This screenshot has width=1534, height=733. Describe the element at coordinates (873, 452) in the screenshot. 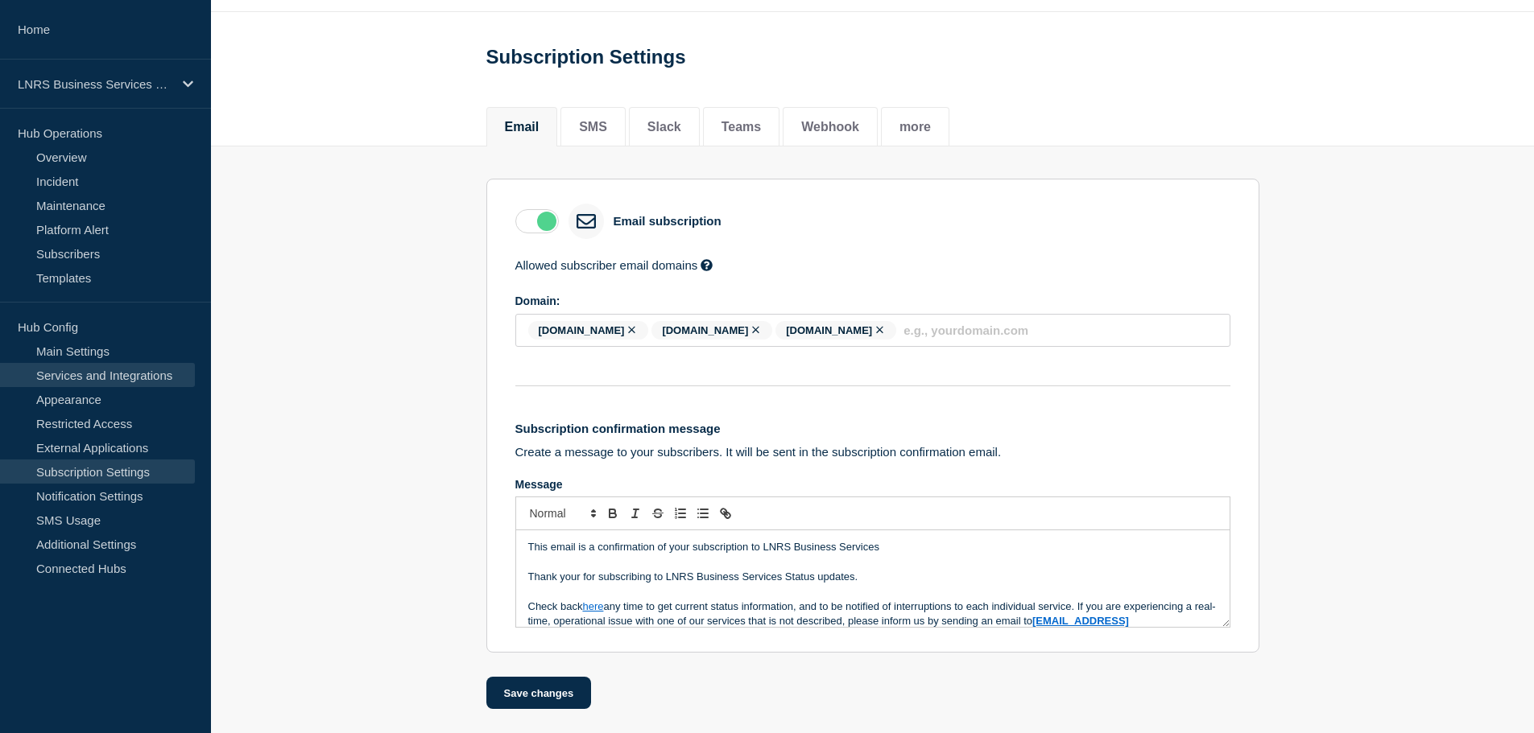

I see `p: Create a message to your subscribers. It will be sent in the subscription confirmation email.` at that location.